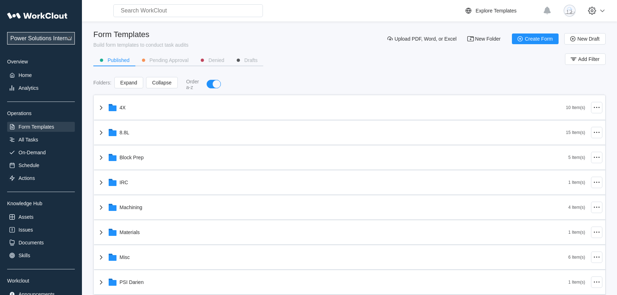  What do you see at coordinates (41, 127) in the screenshot?
I see `a: Form Templates` at bounding box center [41, 127].